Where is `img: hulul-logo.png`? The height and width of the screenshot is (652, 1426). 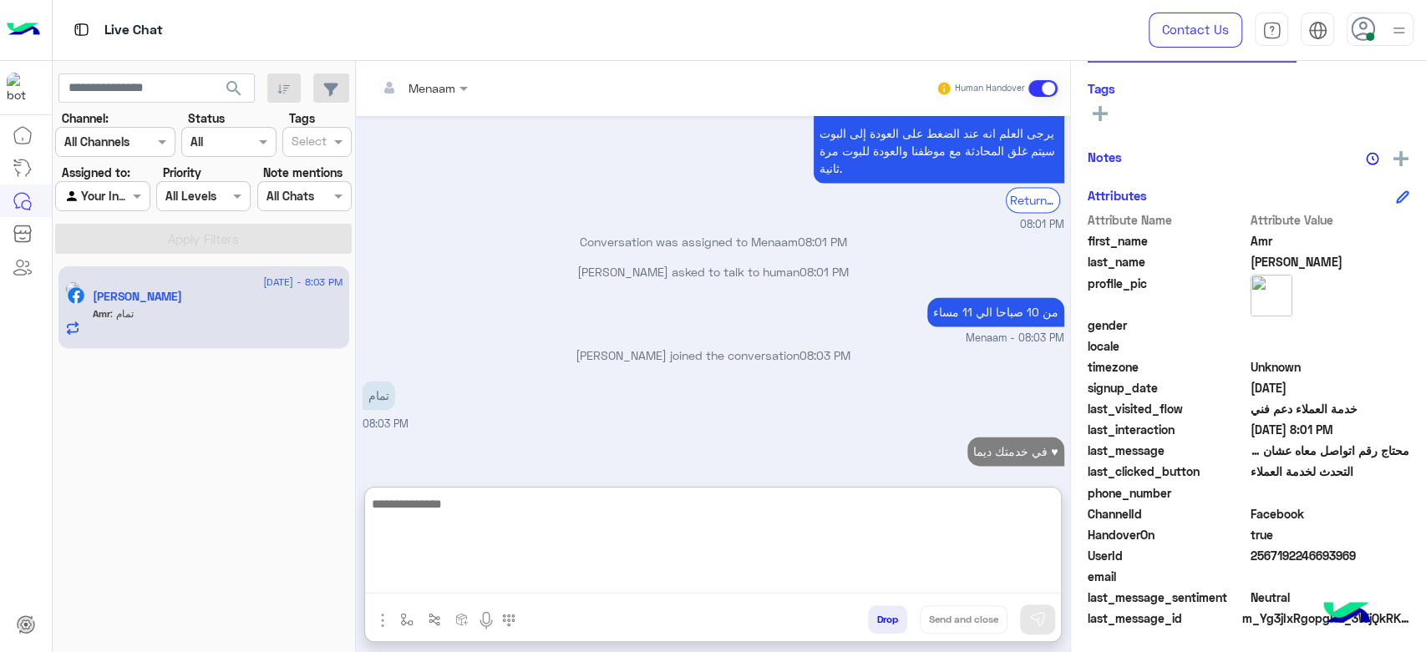
img: hulul-logo.png is located at coordinates (1346, 615).